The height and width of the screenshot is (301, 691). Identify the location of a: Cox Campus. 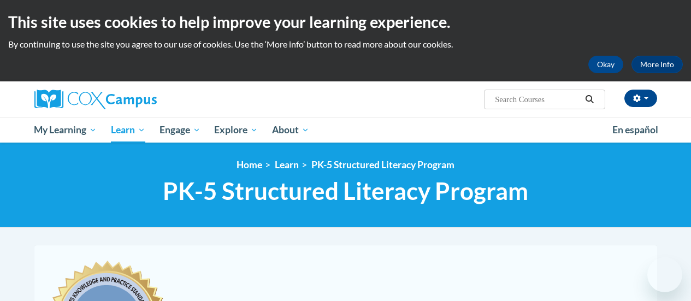
(133, 99).